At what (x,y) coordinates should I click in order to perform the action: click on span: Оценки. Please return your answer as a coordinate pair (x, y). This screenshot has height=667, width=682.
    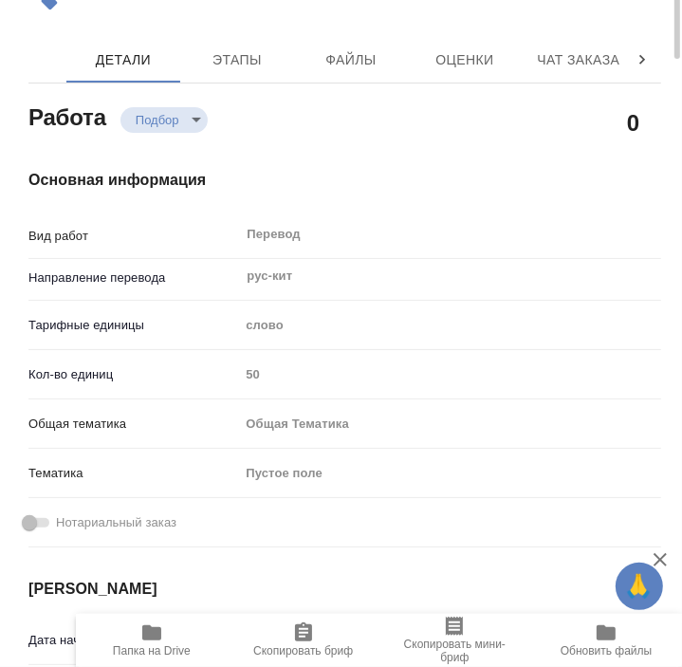
    Looking at the image, I should click on (465, 60).